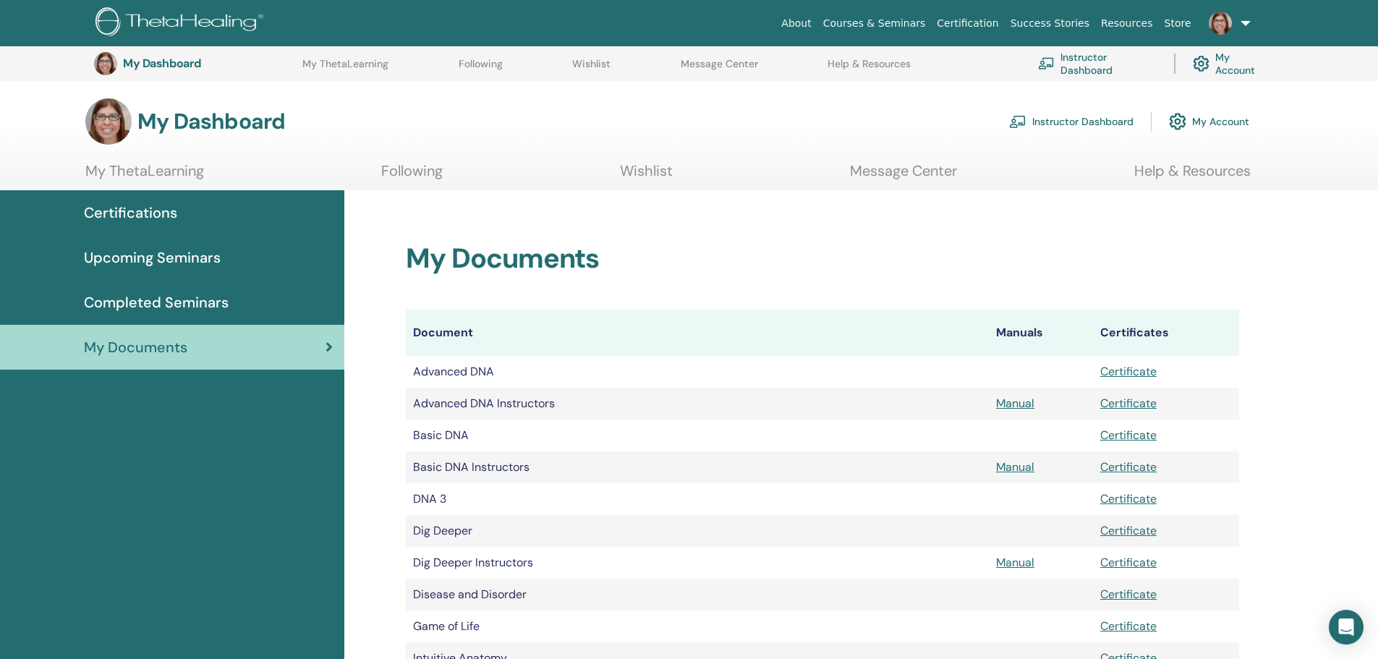  Describe the element at coordinates (156, 302) in the screenshot. I see `span: Completed Seminars` at that location.